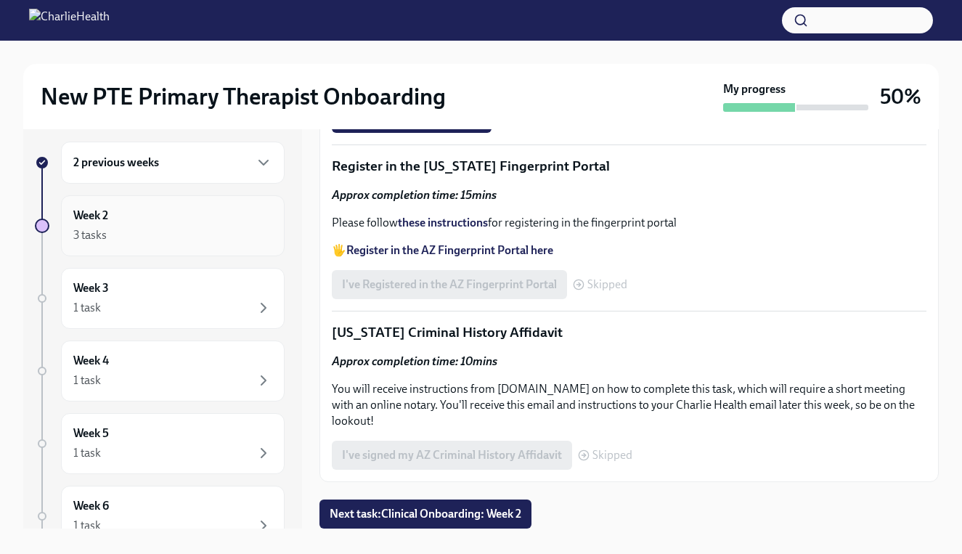 This screenshot has height=554, width=962. Describe the element at coordinates (90, 235) in the screenshot. I see `div: 3 tasks` at that location.